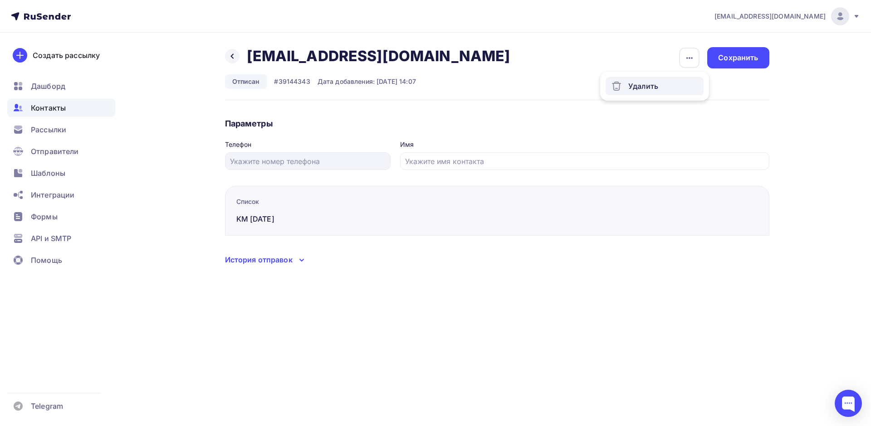 Image resolution: width=871 pixels, height=426 pixels. Describe the element at coordinates (61, 173) in the screenshot. I see `a: Шаблоны` at that location.